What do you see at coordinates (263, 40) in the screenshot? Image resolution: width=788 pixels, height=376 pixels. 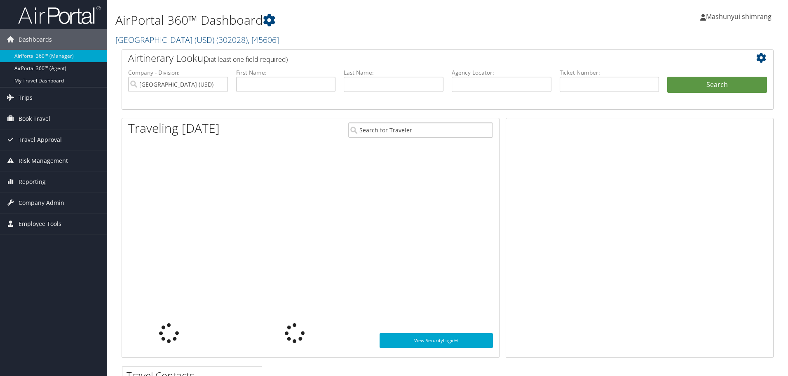 I see `span: , [ 45606 ]` at bounding box center [263, 40].